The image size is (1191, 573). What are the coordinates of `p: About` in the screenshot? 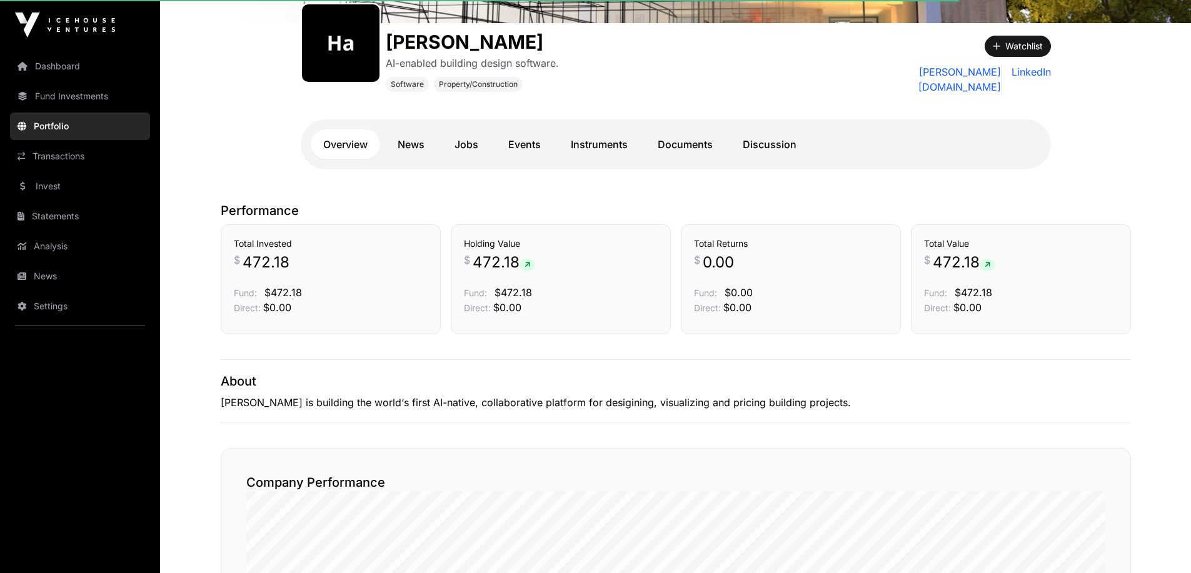 It's located at (676, 381).